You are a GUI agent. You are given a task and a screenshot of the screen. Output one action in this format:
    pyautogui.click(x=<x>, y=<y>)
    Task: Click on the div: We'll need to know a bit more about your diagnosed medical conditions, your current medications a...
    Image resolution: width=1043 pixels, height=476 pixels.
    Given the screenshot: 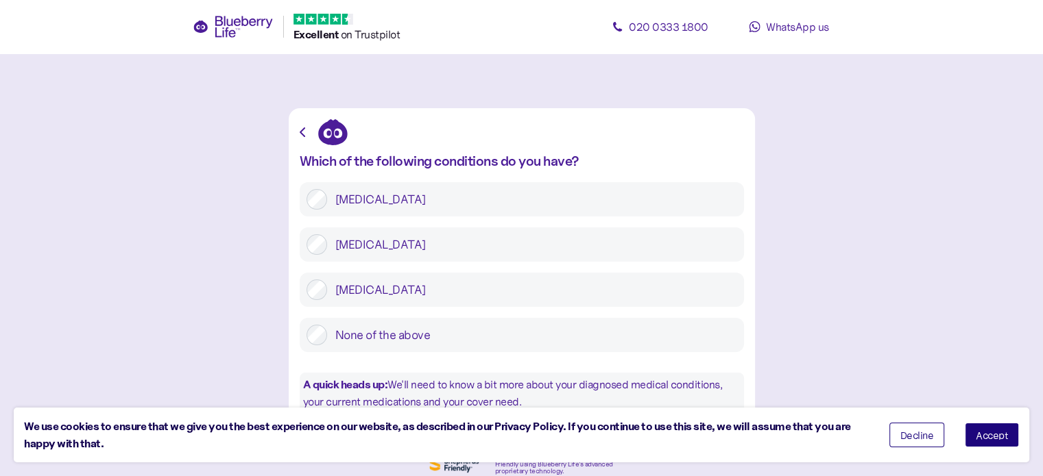 What is the action you would take?
    pyautogui.click(x=522, y=393)
    